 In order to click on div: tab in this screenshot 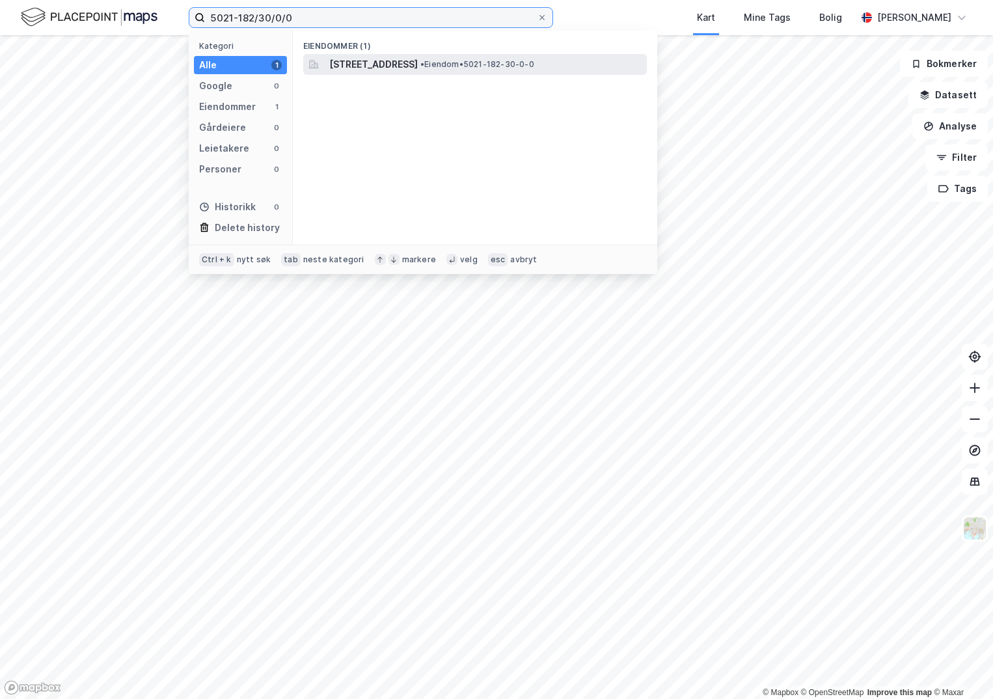, I will do `click(291, 260)`.